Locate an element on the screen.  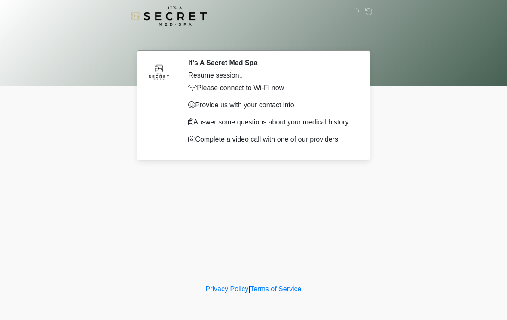
h2: It's A Secret Med Spa is located at coordinates (271, 63).